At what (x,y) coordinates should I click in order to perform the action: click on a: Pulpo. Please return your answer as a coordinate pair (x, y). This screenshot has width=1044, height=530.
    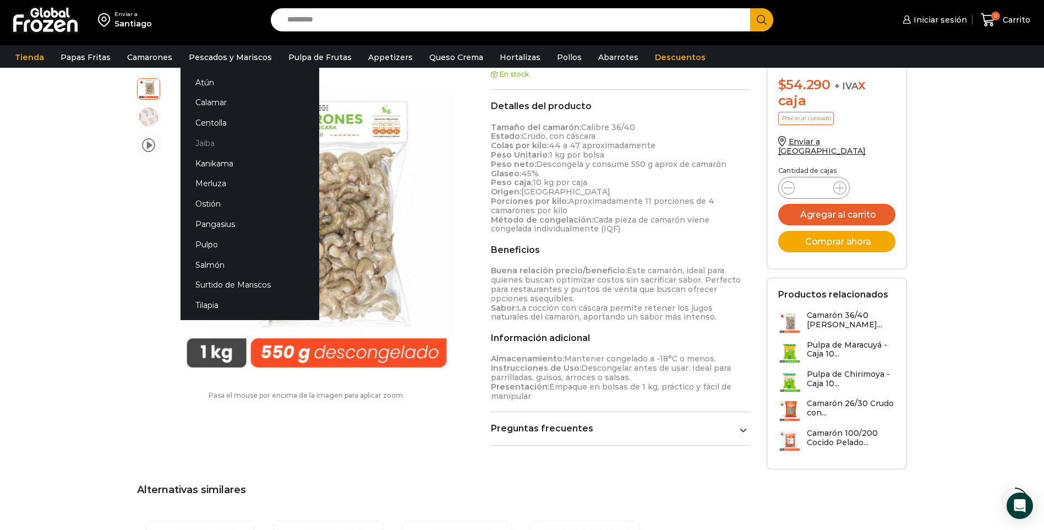
    Looking at the image, I should click on (250, 244).